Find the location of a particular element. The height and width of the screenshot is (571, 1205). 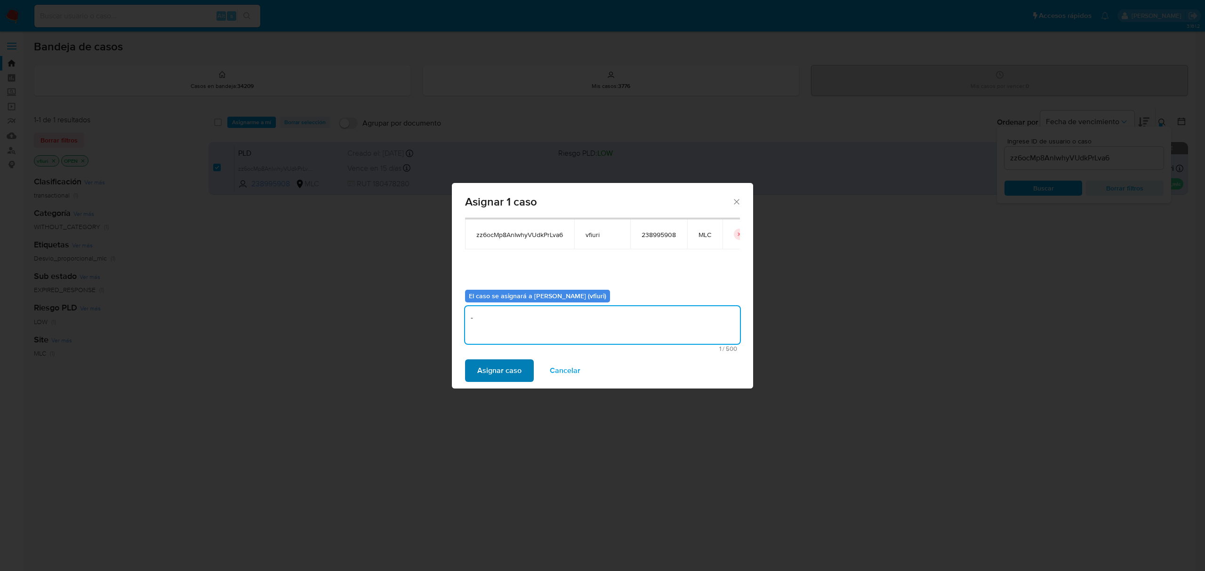

button: Asignar caso is located at coordinates (499, 371).